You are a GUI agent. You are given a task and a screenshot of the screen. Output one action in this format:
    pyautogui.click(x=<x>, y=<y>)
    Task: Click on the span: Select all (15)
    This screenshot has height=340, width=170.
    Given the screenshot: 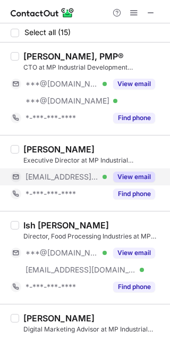 What is the action you would take?
    pyautogui.click(x=47, y=32)
    